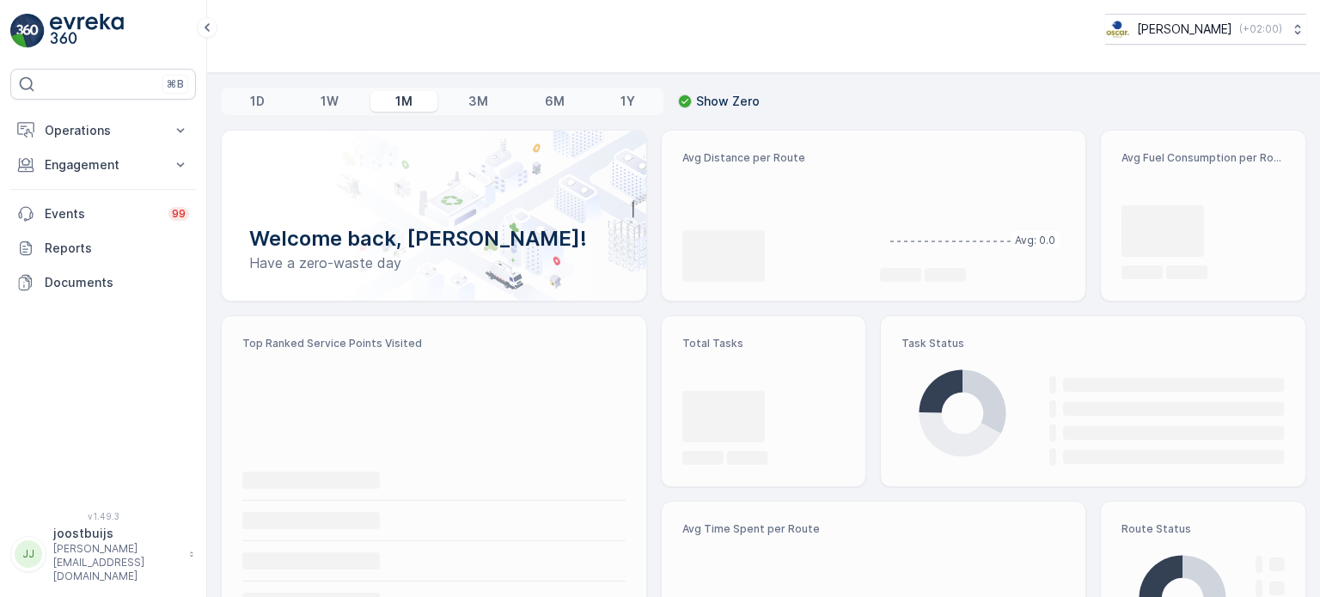 The width and height of the screenshot is (1320, 597). Describe the element at coordinates (1203, 158) in the screenshot. I see `p: Avg Fuel Consumption per Route` at that location.